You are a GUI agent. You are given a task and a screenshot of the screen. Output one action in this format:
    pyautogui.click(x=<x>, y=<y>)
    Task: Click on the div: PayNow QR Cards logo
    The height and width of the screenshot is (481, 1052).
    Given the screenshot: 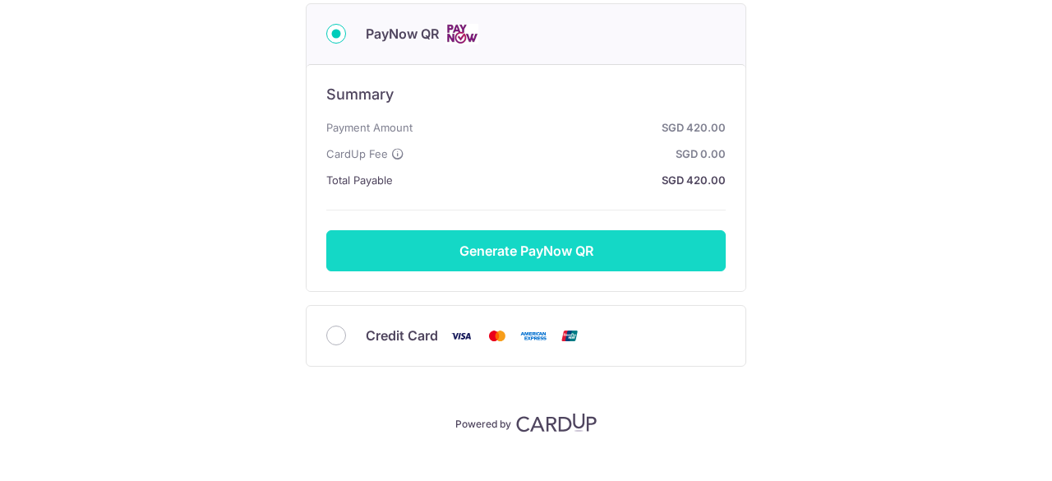 What is the action you would take?
    pyautogui.click(x=526, y=34)
    